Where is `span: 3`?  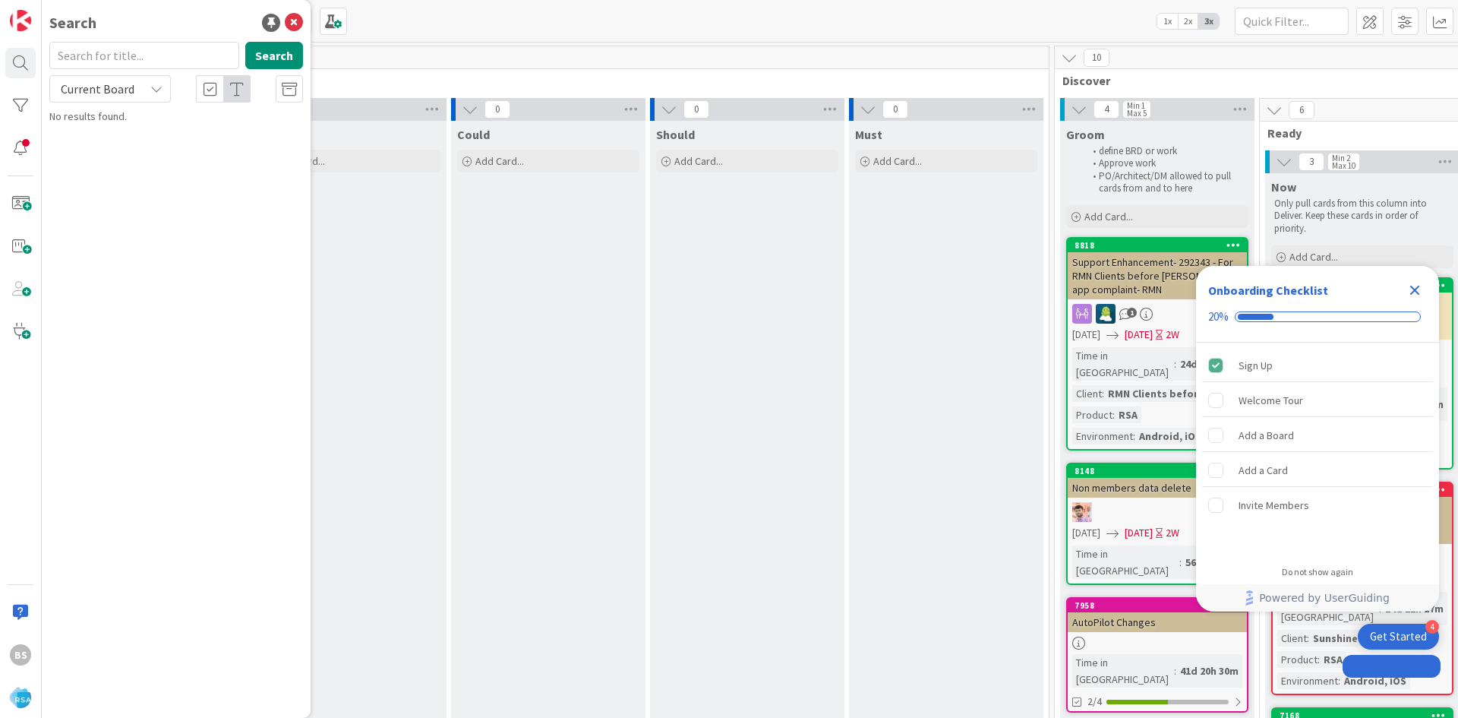 span: 3 is located at coordinates (1312, 162).